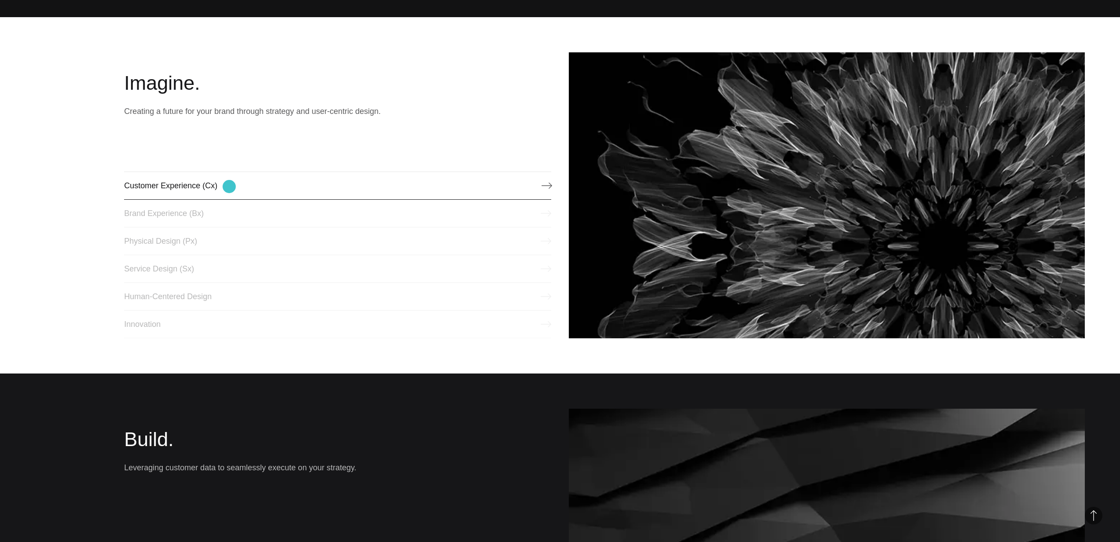 This screenshot has width=1120, height=542. Describe the element at coordinates (337, 111) in the screenshot. I see `p: Creating a future for your brand through strategy and user-centric design.` at that location.